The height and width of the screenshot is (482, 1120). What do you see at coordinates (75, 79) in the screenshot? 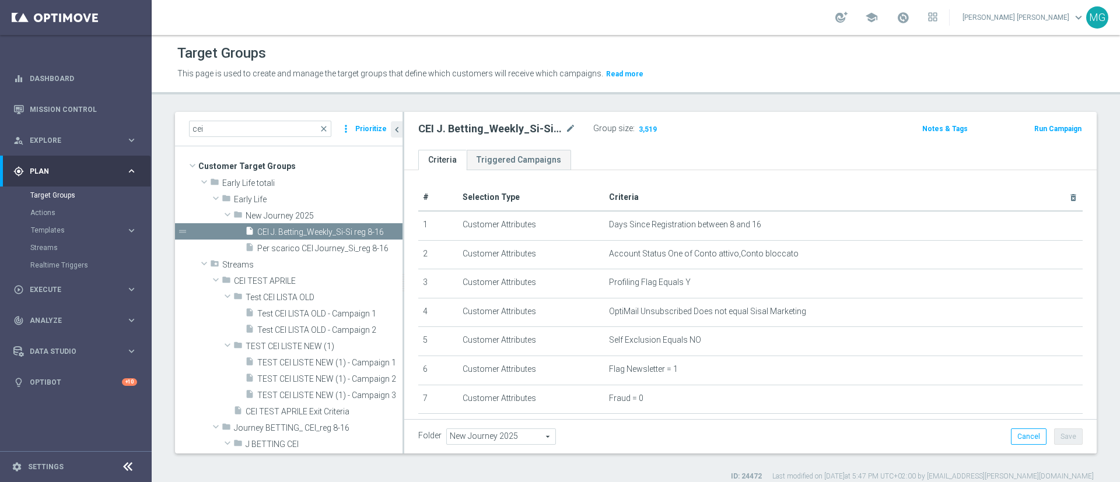
I see `div: equalizer Dashboard` at bounding box center [75, 79].